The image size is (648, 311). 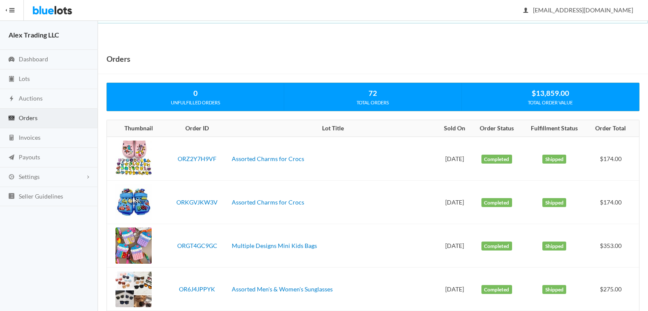 What do you see at coordinates (554, 129) in the screenshot?
I see `th: Fulfillment Status` at bounding box center [554, 129].